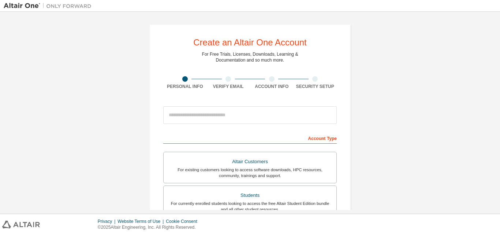 The width and height of the screenshot is (500, 235). I want to click on div: Students, so click(250, 195).